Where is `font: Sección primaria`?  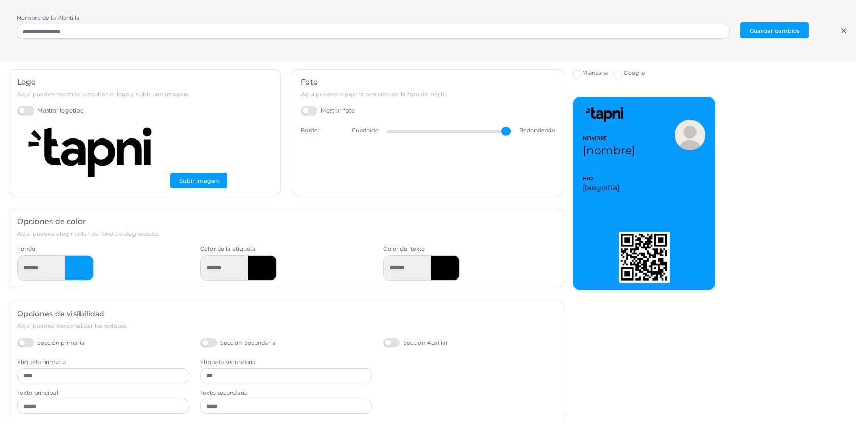
font: Sección primaria is located at coordinates (61, 343).